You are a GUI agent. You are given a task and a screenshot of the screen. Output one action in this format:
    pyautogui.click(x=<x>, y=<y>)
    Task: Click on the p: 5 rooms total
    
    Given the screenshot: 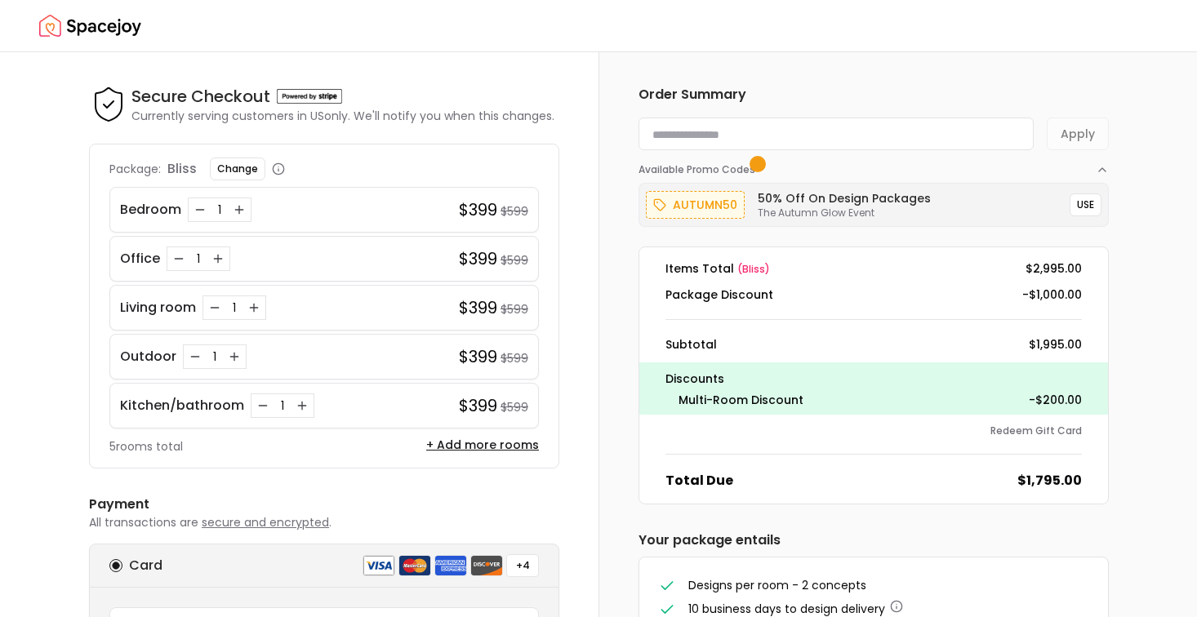 What is the action you would take?
    pyautogui.click(x=146, y=447)
    